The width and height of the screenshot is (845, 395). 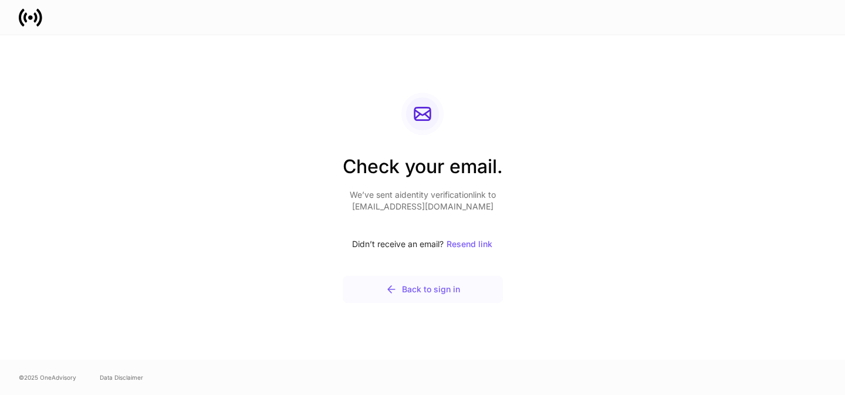 I want to click on div: Back to sign in, so click(x=423, y=289).